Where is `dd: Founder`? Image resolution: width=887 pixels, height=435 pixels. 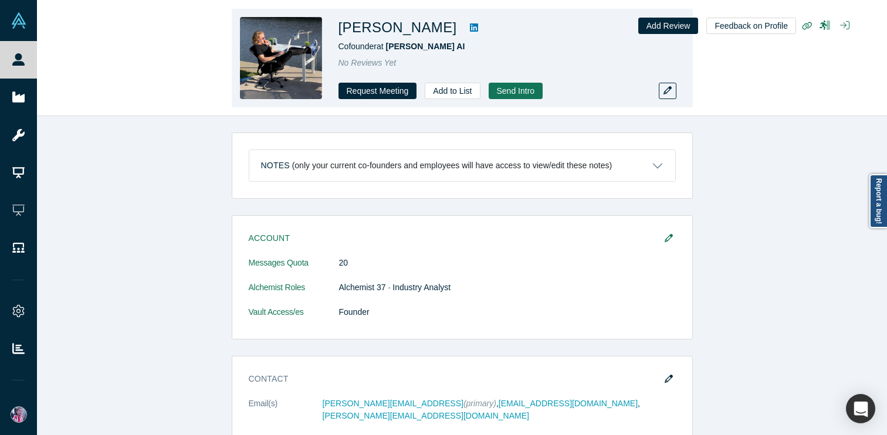
dd: Founder is located at coordinates (507, 312).